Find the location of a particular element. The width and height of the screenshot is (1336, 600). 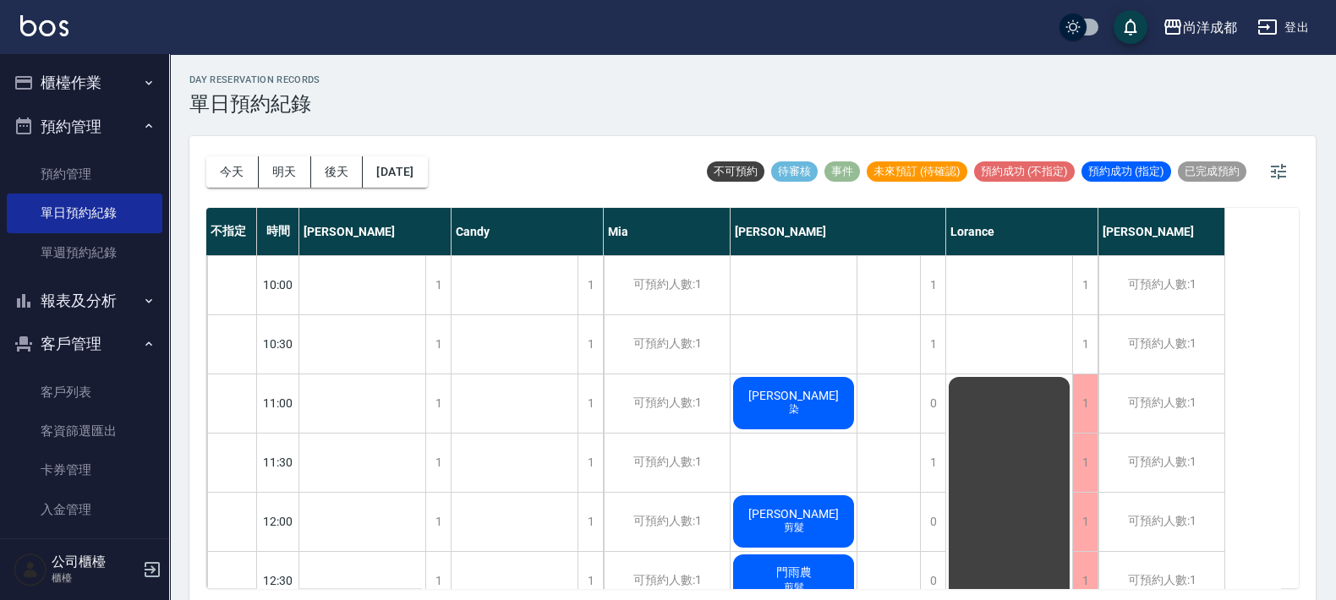

div: Candy is located at coordinates (528, 232).